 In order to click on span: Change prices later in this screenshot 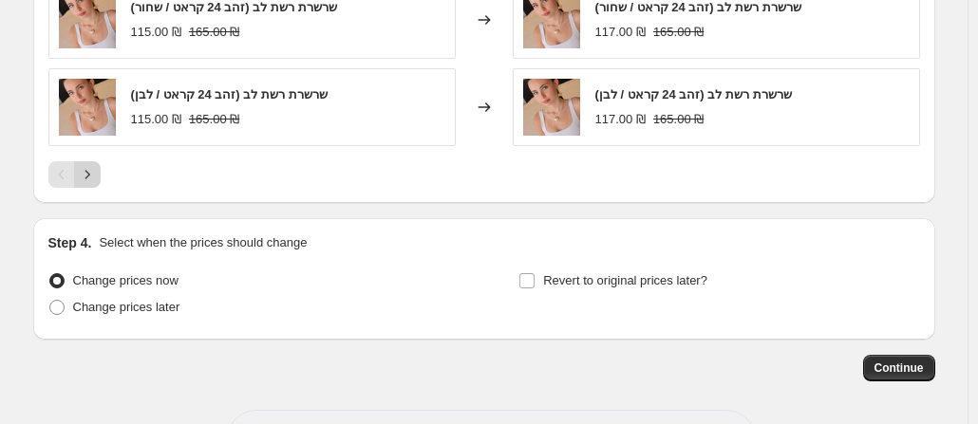, I will do `click(126, 307)`.